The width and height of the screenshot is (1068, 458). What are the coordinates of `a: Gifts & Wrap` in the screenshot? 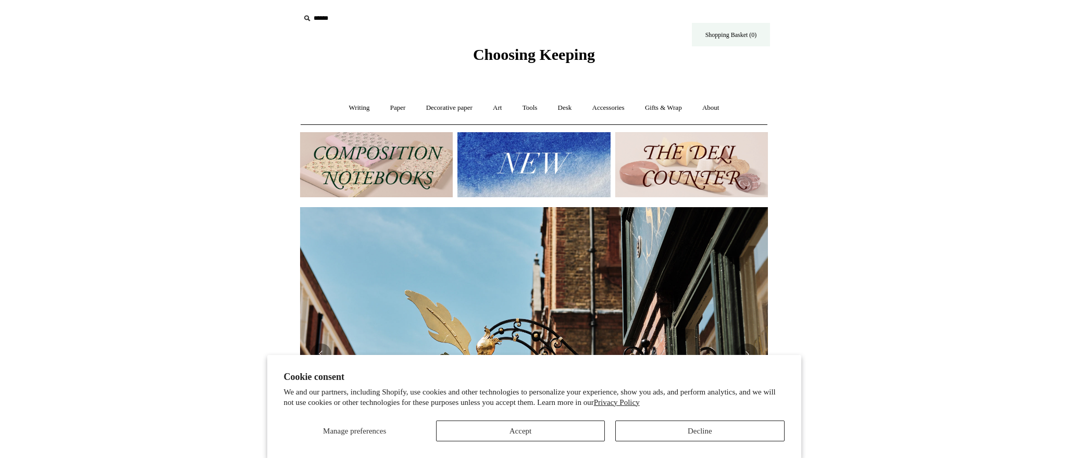 It's located at (663, 108).